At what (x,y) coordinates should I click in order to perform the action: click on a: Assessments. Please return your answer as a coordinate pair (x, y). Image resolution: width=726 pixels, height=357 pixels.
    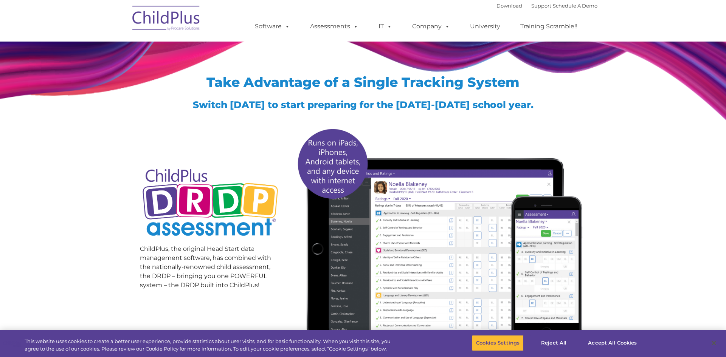
    Looking at the image, I should click on (334, 26).